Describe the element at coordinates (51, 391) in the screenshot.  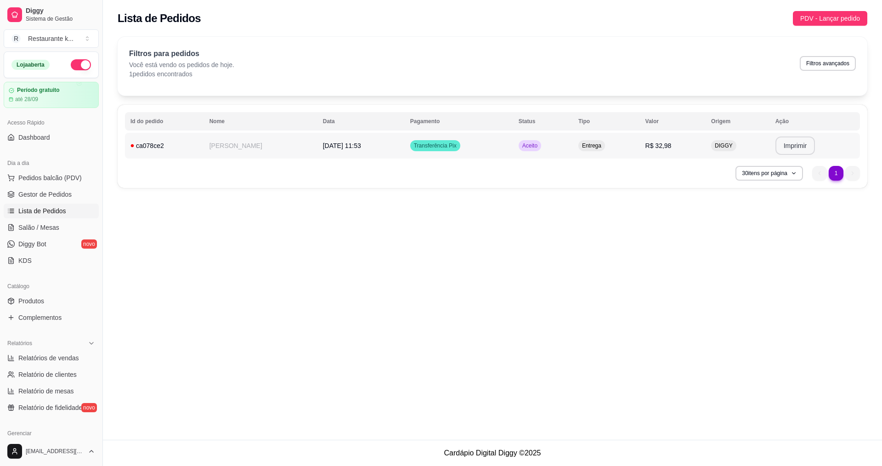
I see `a: Relatório de mesas` at that location.